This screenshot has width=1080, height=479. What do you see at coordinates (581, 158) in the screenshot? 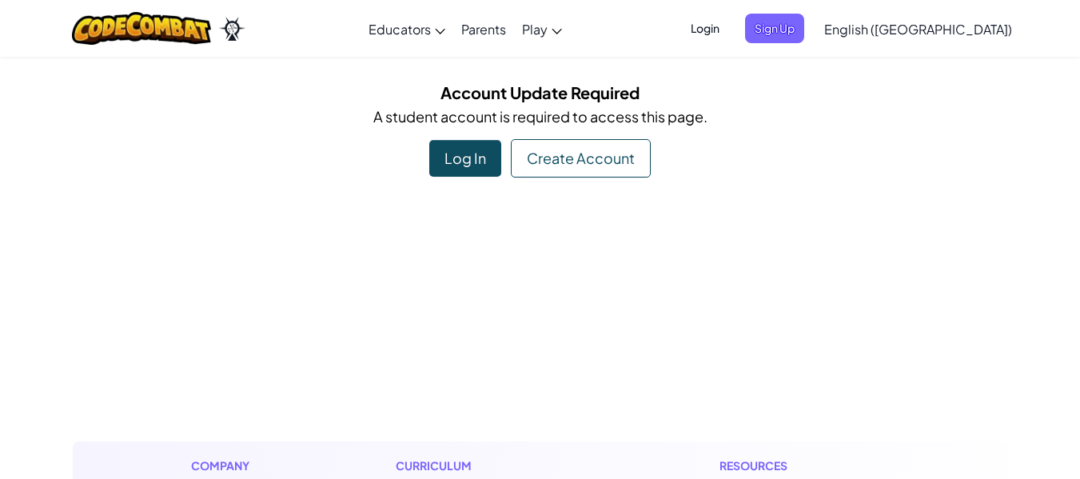
I see `div: Create Account` at bounding box center [581, 158].